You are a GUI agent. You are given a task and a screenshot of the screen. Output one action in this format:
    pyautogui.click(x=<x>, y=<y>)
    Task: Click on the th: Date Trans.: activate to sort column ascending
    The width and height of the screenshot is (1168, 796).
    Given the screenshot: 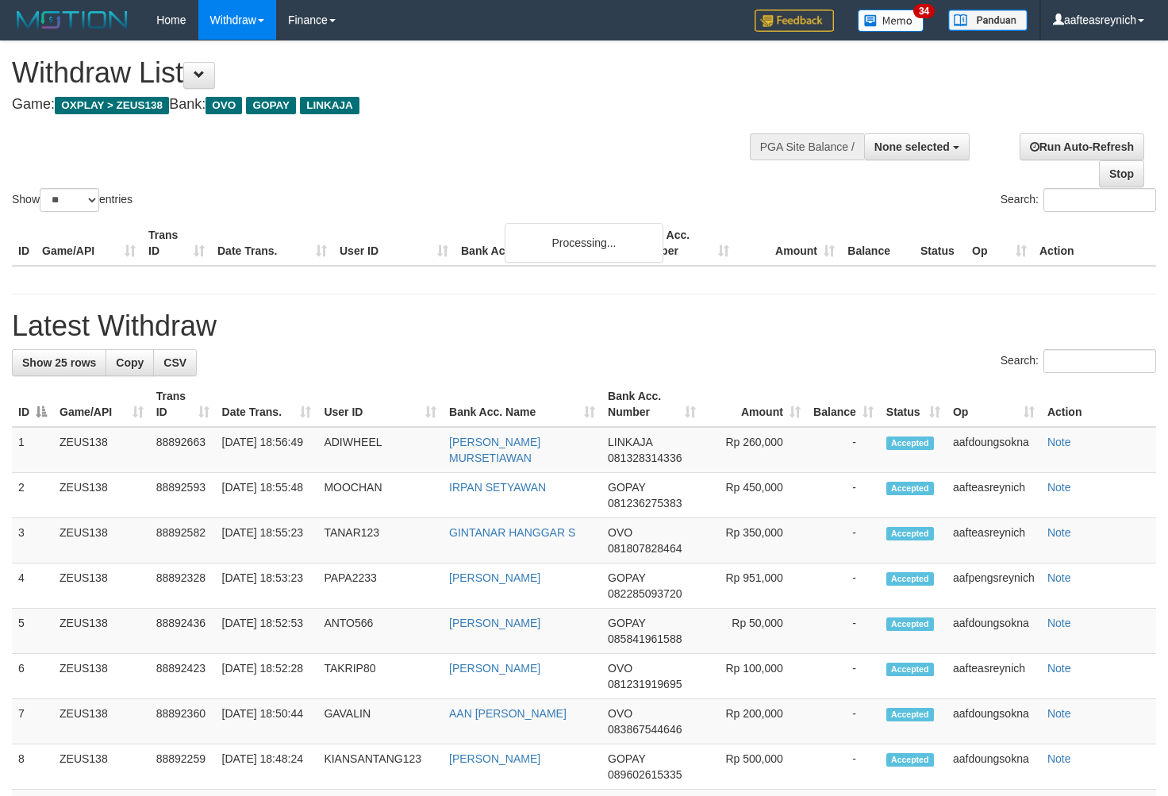 What is the action you would take?
    pyautogui.click(x=267, y=404)
    